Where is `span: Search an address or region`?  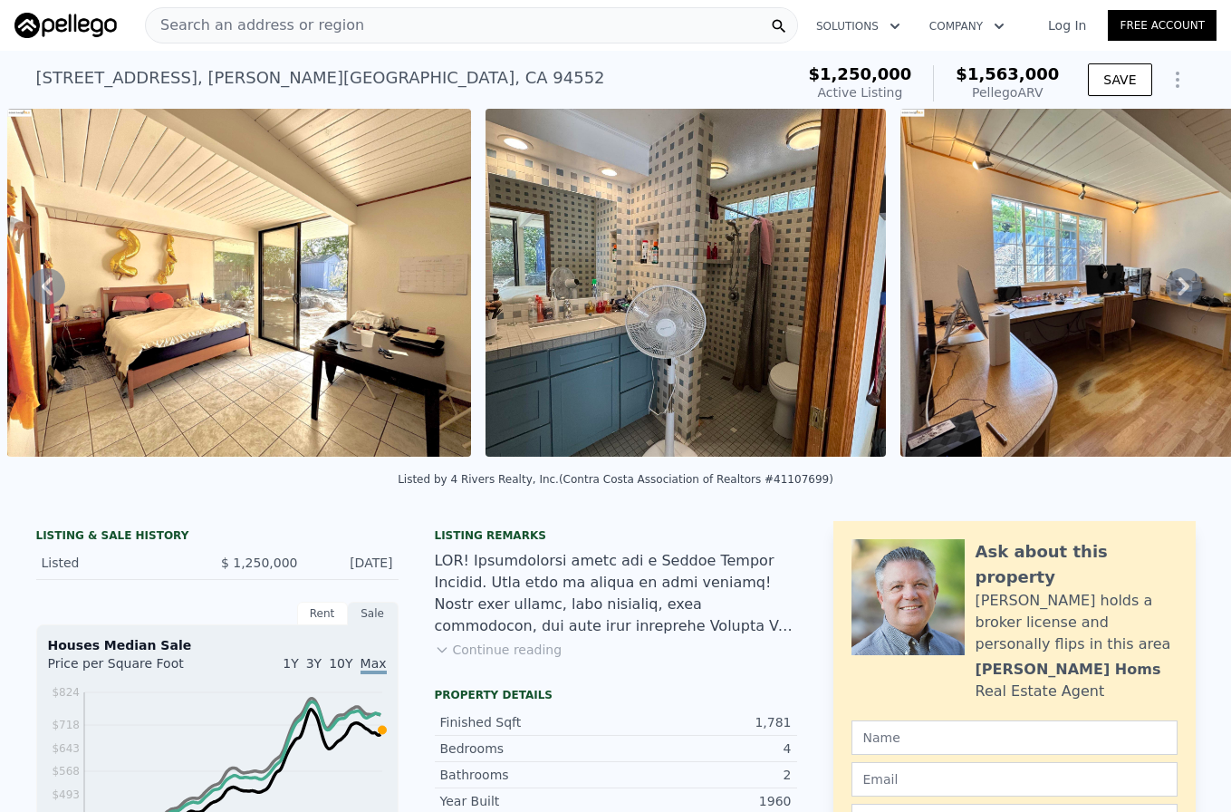
span: Search an address or region is located at coordinates (255, 25).